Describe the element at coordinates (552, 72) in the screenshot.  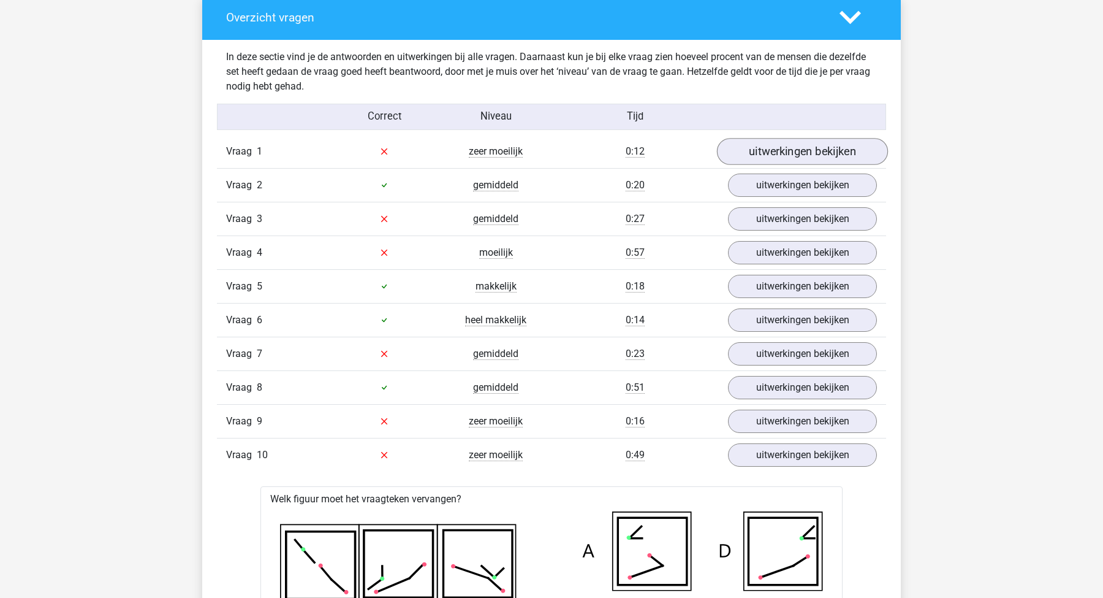
I see `div: In deze sectie vind je de antwoorden en uitwerkingen bij alle vragen. Daarnaast kun je bij elke v...` at that location.